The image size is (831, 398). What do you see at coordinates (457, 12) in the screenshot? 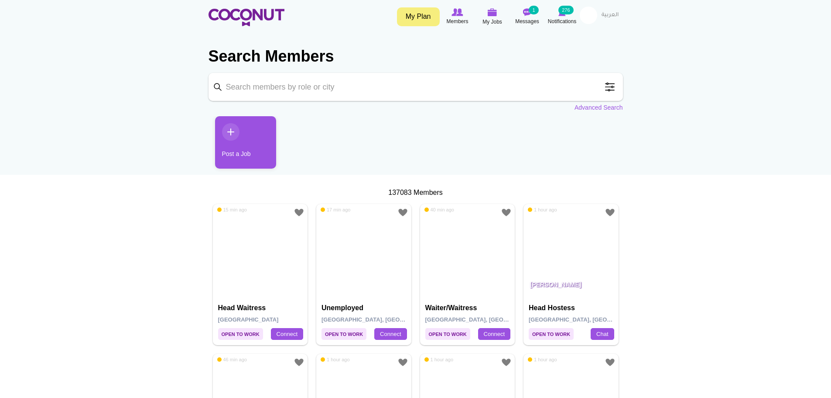
I see `img: Browse Members` at bounding box center [457, 12].